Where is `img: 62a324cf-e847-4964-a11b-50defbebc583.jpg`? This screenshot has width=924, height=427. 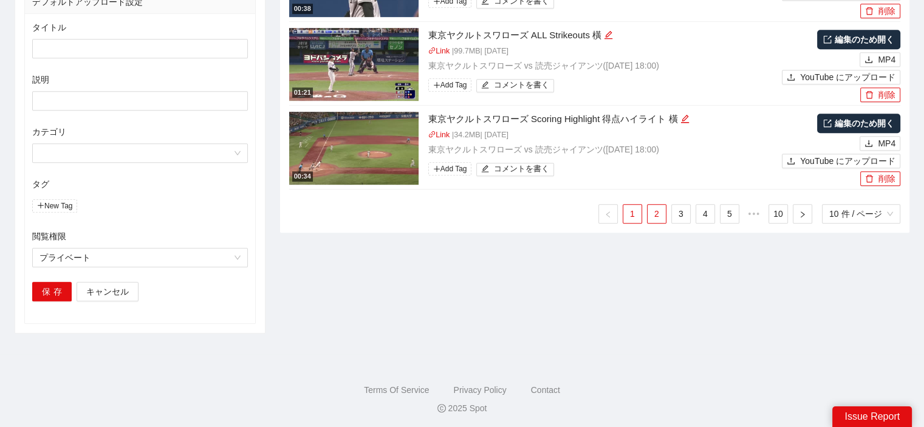
img: 62a324cf-e847-4964-a11b-50defbebc583.jpg is located at coordinates (354, 148).